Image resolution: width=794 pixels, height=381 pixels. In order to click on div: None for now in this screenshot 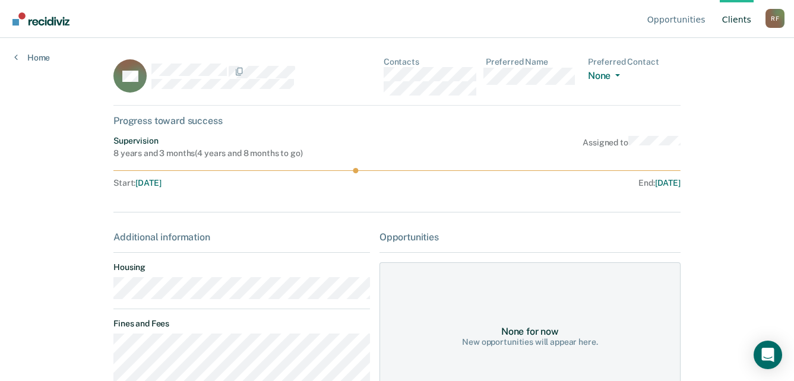, I will do `click(529, 331)`.